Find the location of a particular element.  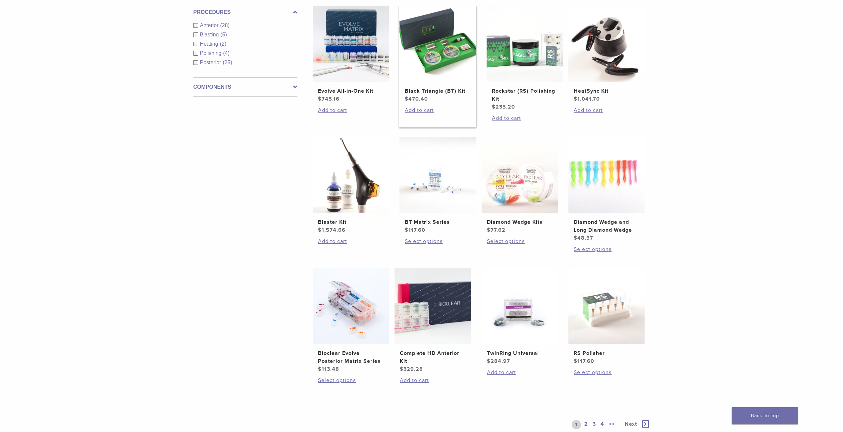

h2: Diamond Wedge Kits is located at coordinates (520, 222).